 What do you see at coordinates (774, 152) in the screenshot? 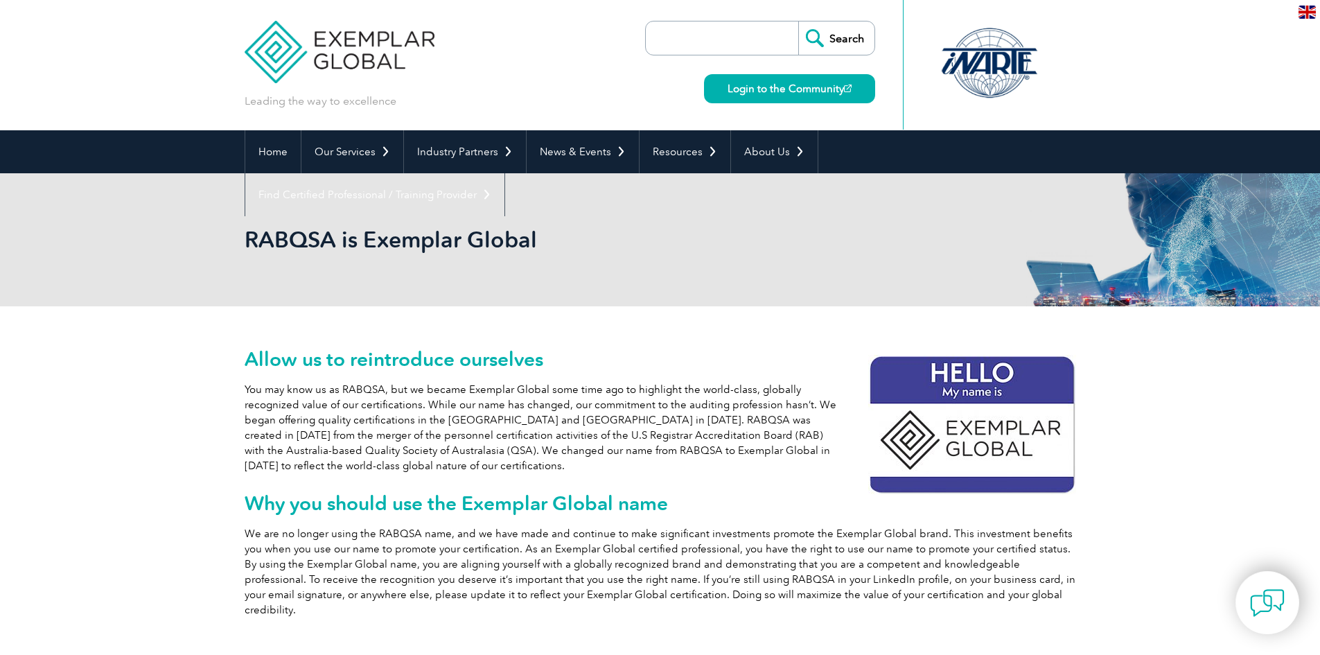
I see `a: About Us` at bounding box center [774, 152].